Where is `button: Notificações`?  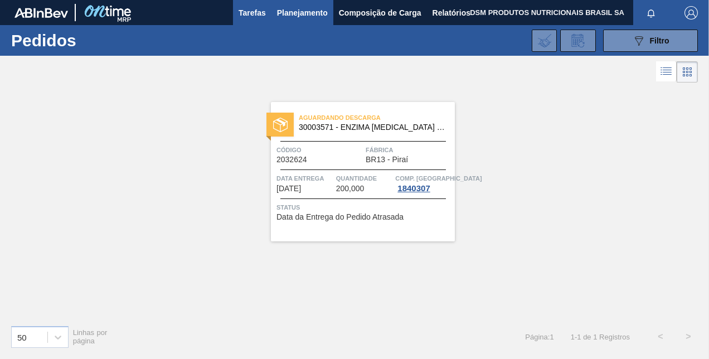
button: Notificações is located at coordinates (651, 13).